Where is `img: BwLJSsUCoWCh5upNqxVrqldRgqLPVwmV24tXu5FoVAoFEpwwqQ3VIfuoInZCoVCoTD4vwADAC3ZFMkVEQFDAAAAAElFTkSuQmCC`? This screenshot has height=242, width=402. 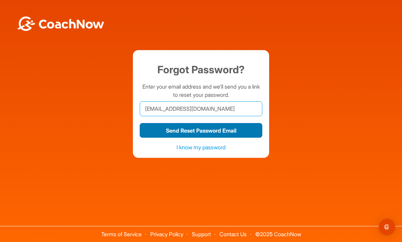
img: BwLJSsUCoWCh5upNqxVrqldRgqLPVwmV24tXu5FoVAoFEpwwqQ3VIfuoInZCoVCoTD4vwADAC3ZFMkVEQFDAAAAAElFTkSuQmCC is located at coordinates (61, 24).